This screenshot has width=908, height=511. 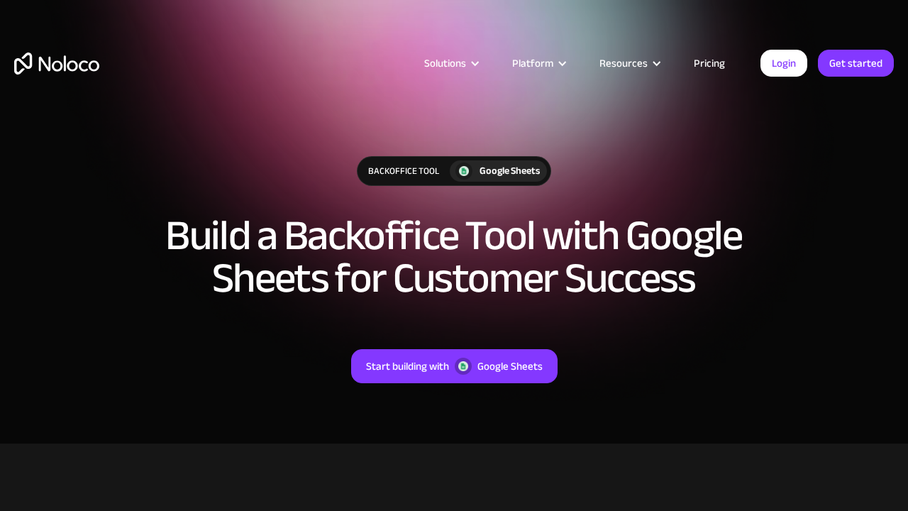 What do you see at coordinates (407, 366) in the screenshot?
I see `div: Start building with` at bounding box center [407, 366].